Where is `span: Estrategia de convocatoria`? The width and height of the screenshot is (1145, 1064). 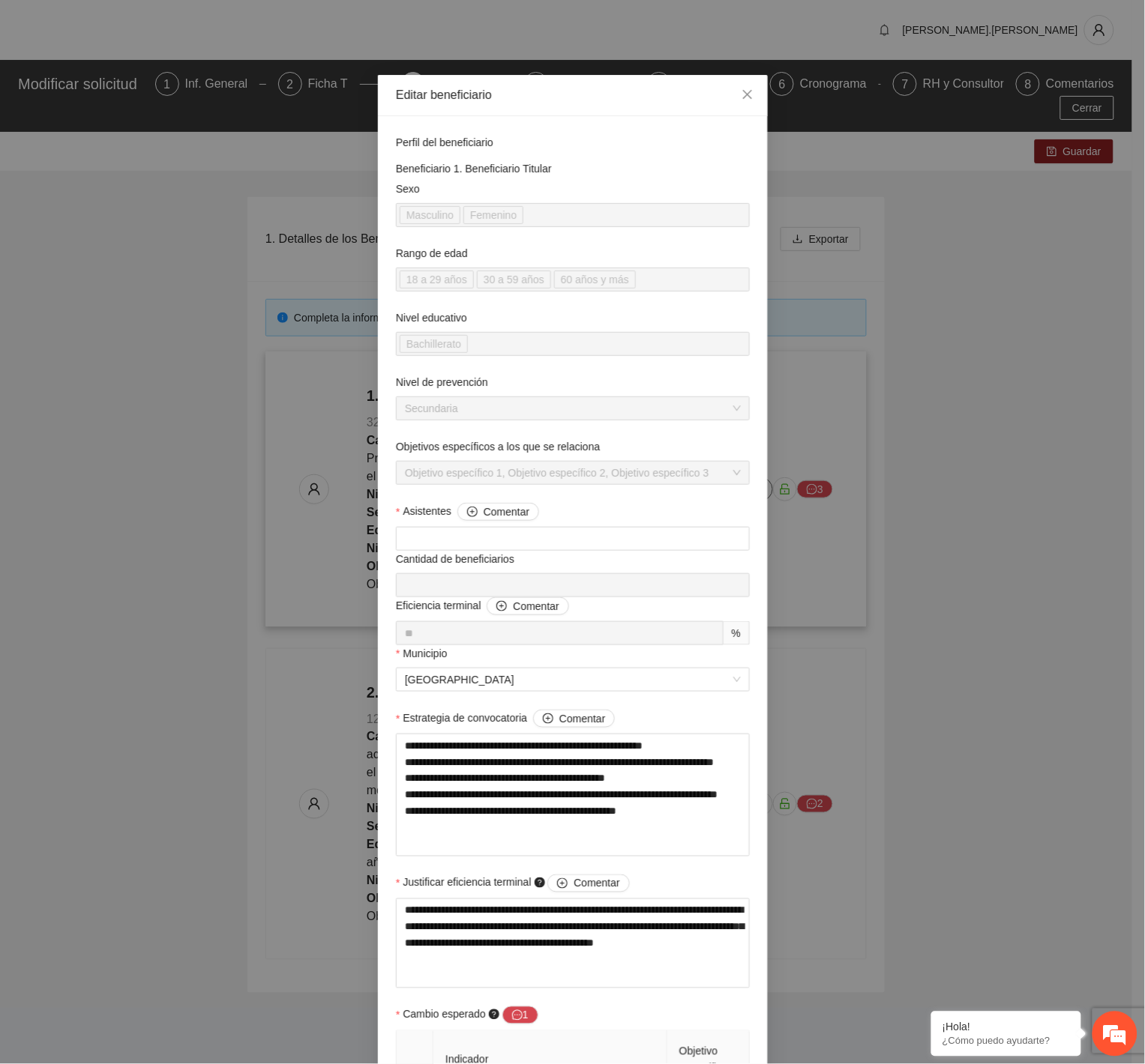 span: Estrategia de convocatoria is located at coordinates (508, 719).